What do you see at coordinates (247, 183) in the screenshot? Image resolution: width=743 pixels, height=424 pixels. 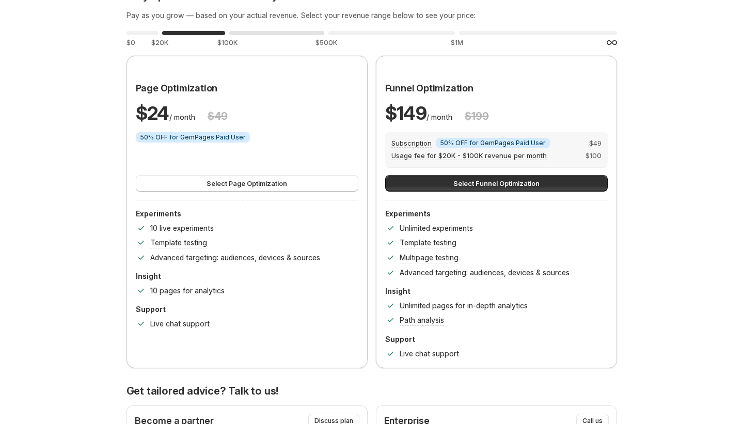 I see `span: Select Page Optimization` at bounding box center [247, 183].